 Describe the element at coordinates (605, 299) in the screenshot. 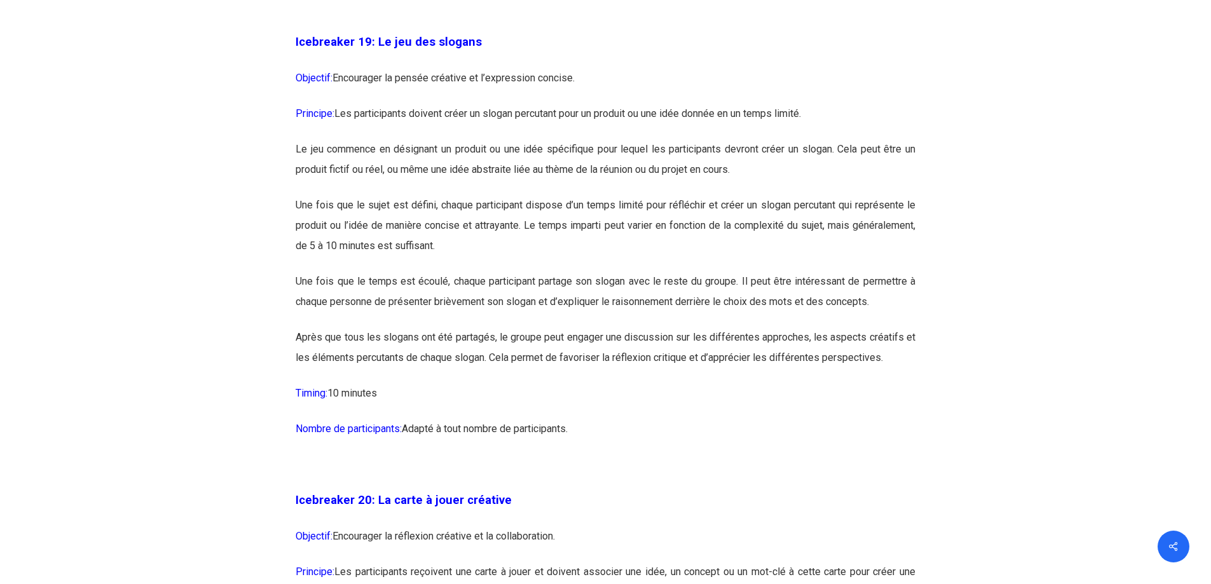

I see `p: Une fois que le temps est écoulé, chaque participant partage son slogan avec le reste du groupe. ...` at that location.